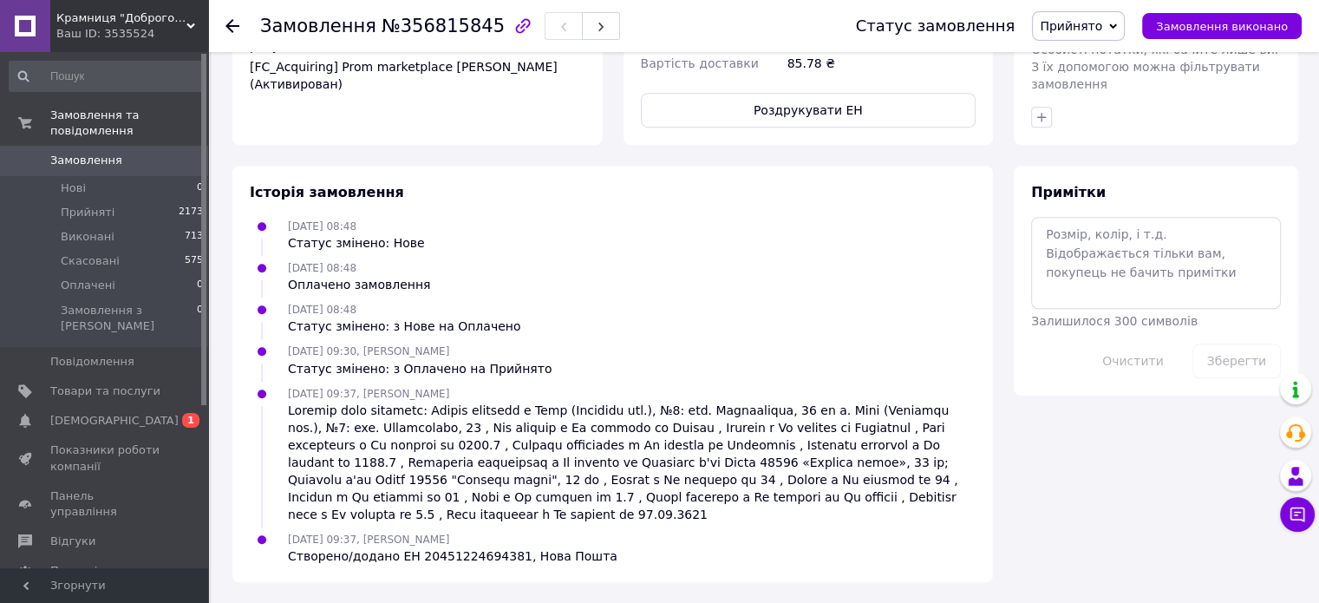 The image size is (1319, 603). I want to click on span: №356815845, so click(443, 26).